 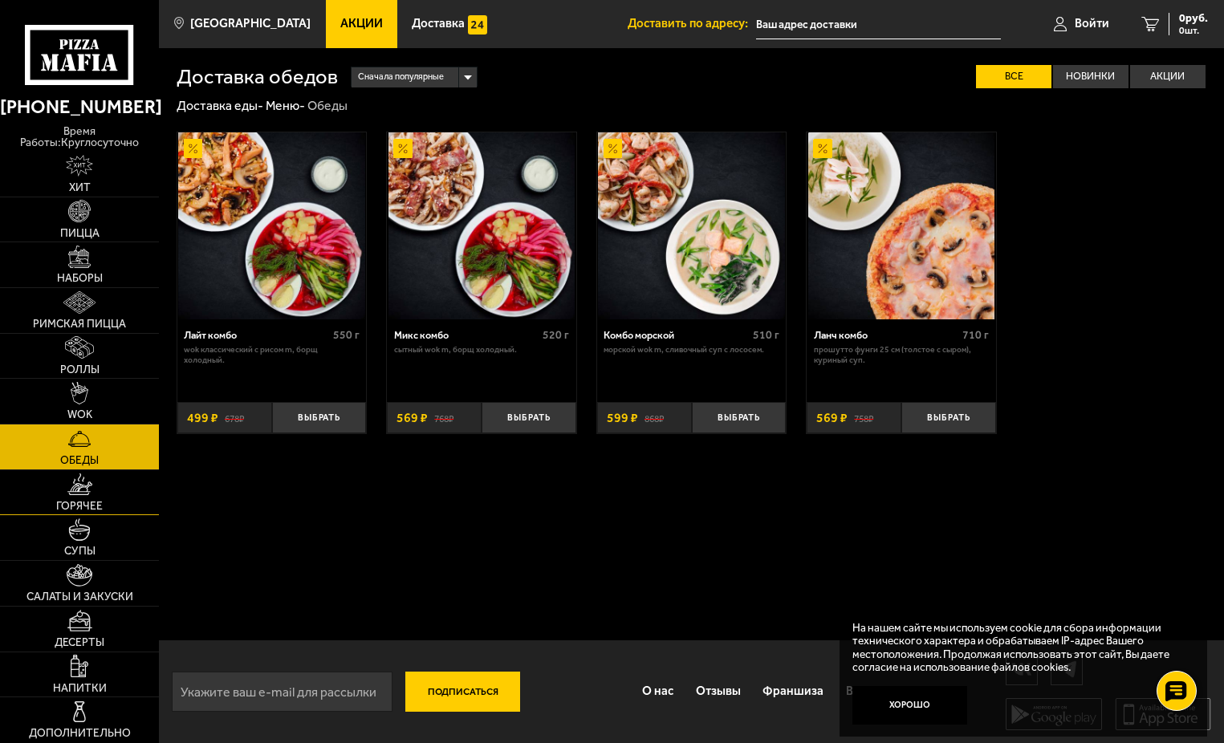 What do you see at coordinates (79, 370) in the screenshot?
I see `span: Роллы` at bounding box center [79, 370].